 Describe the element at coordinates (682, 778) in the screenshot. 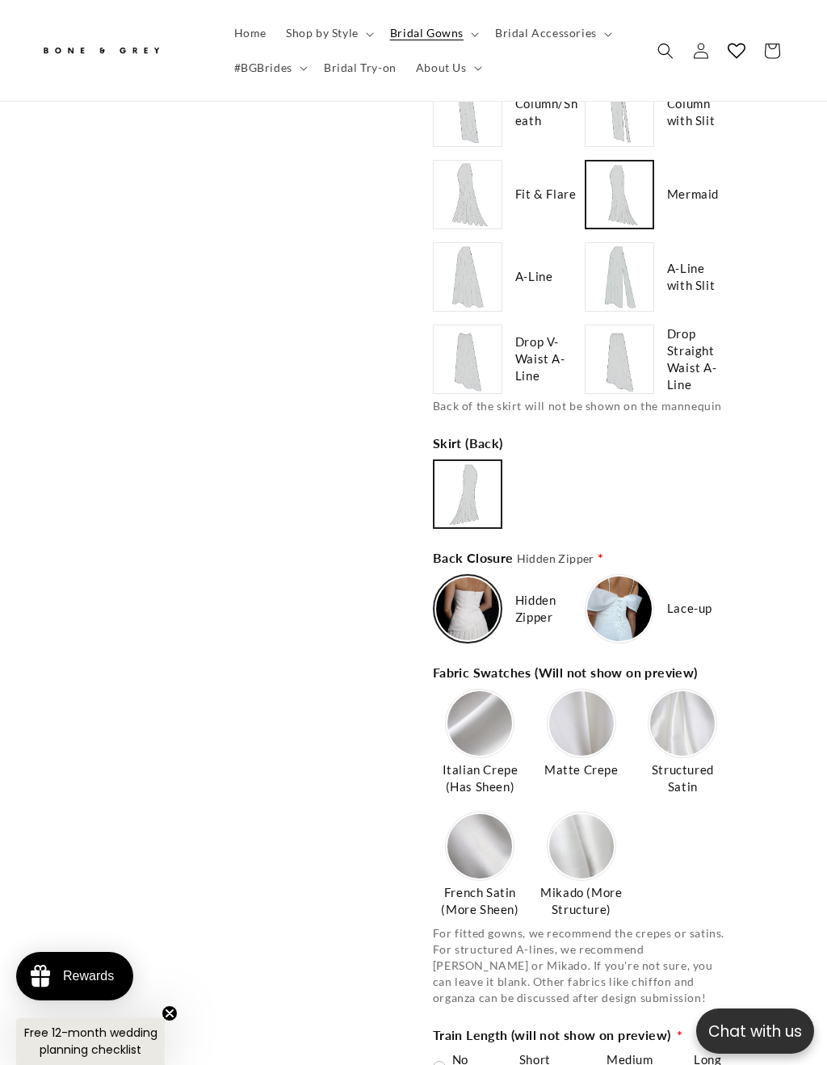

I see `span: Structured Satin` at that location.